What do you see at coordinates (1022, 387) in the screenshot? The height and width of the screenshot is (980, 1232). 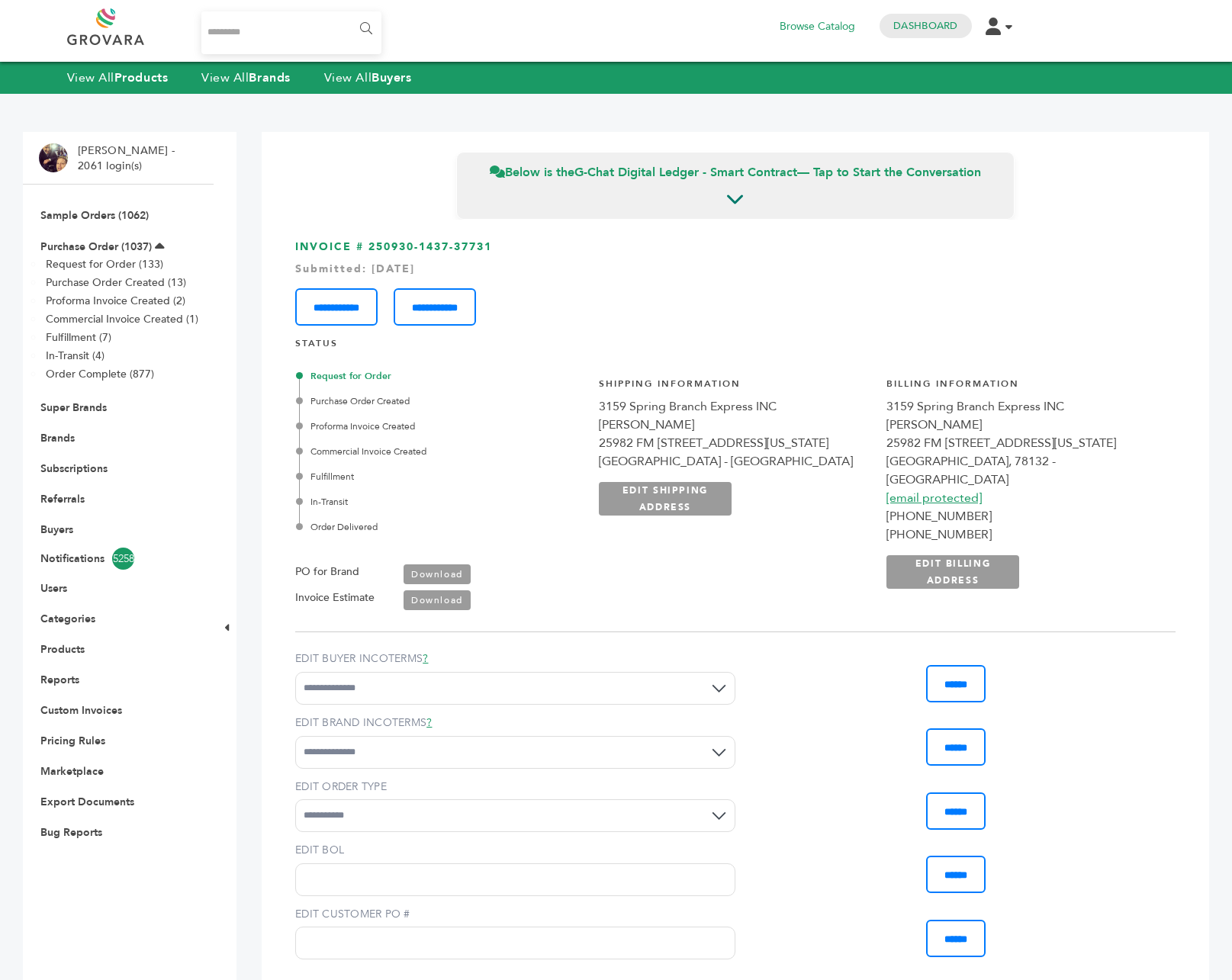 I see `h4: Billing Information` at bounding box center [1022, 387].